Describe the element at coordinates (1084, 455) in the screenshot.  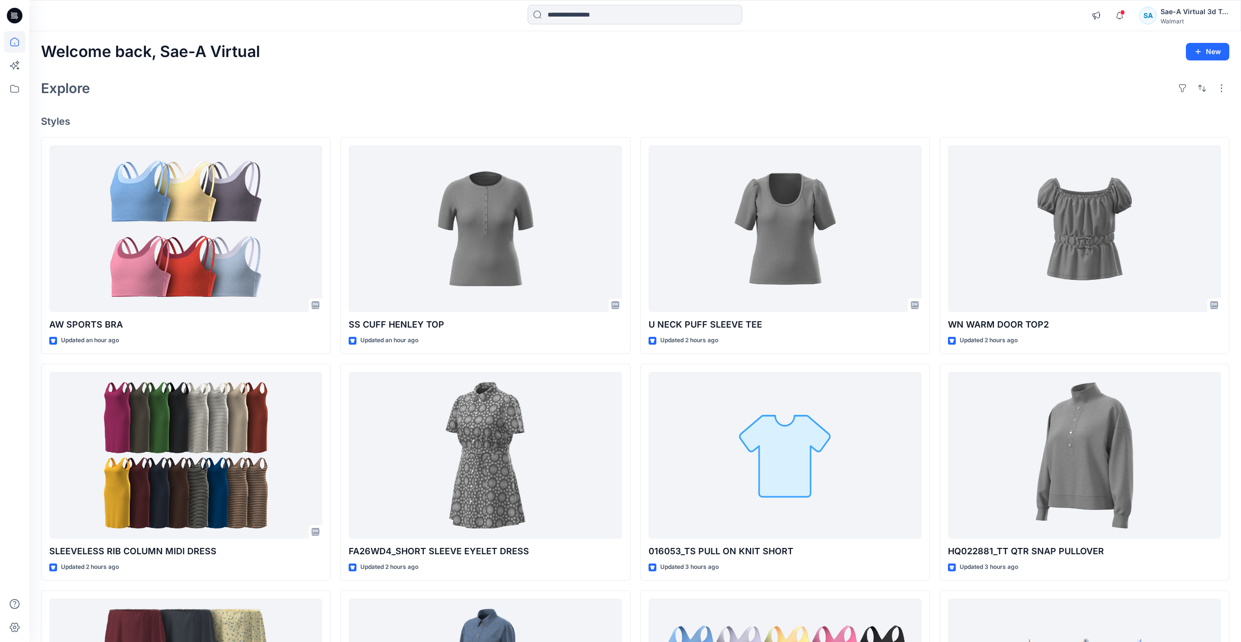
I see `a: HQ022881_TT QTR SNAP PULLOVER` at that location.